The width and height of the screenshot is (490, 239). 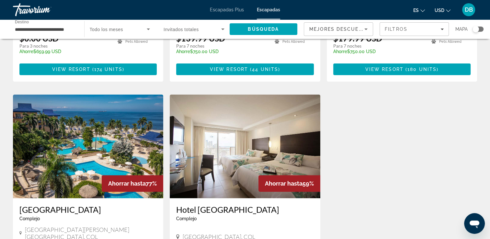 What do you see at coordinates (419, 10) in the screenshot?
I see `button: Cambiar idioma` at bounding box center [419, 10].